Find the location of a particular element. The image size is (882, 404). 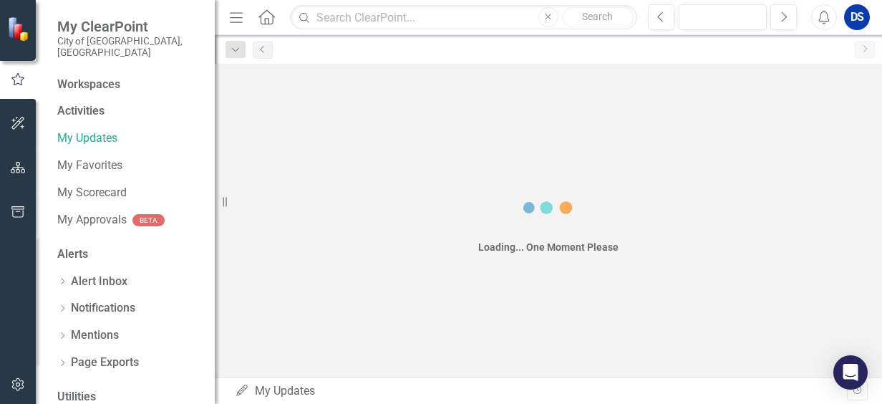

a: Notifications is located at coordinates (103, 308).